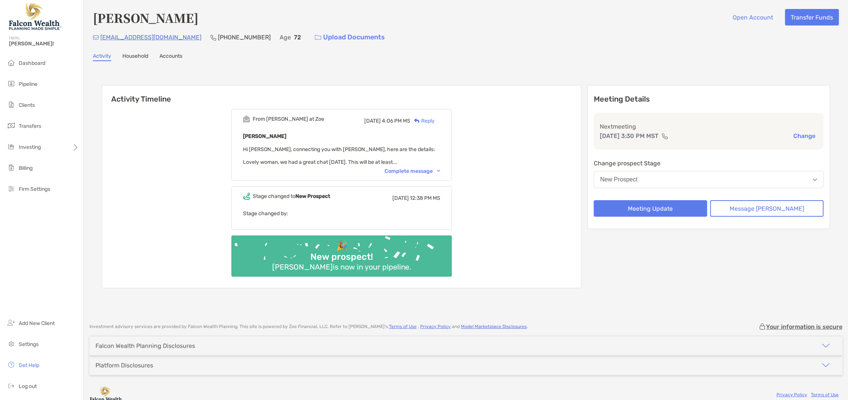 This screenshot has height=400, width=848. I want to click on span: 12:38 PM MS, so click(425, 198).